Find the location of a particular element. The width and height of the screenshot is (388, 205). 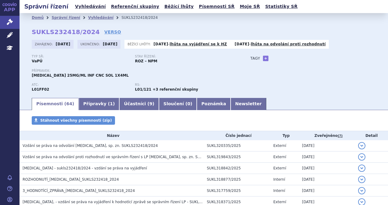

p: Stav řízení: is located at coordinates (183, 57).